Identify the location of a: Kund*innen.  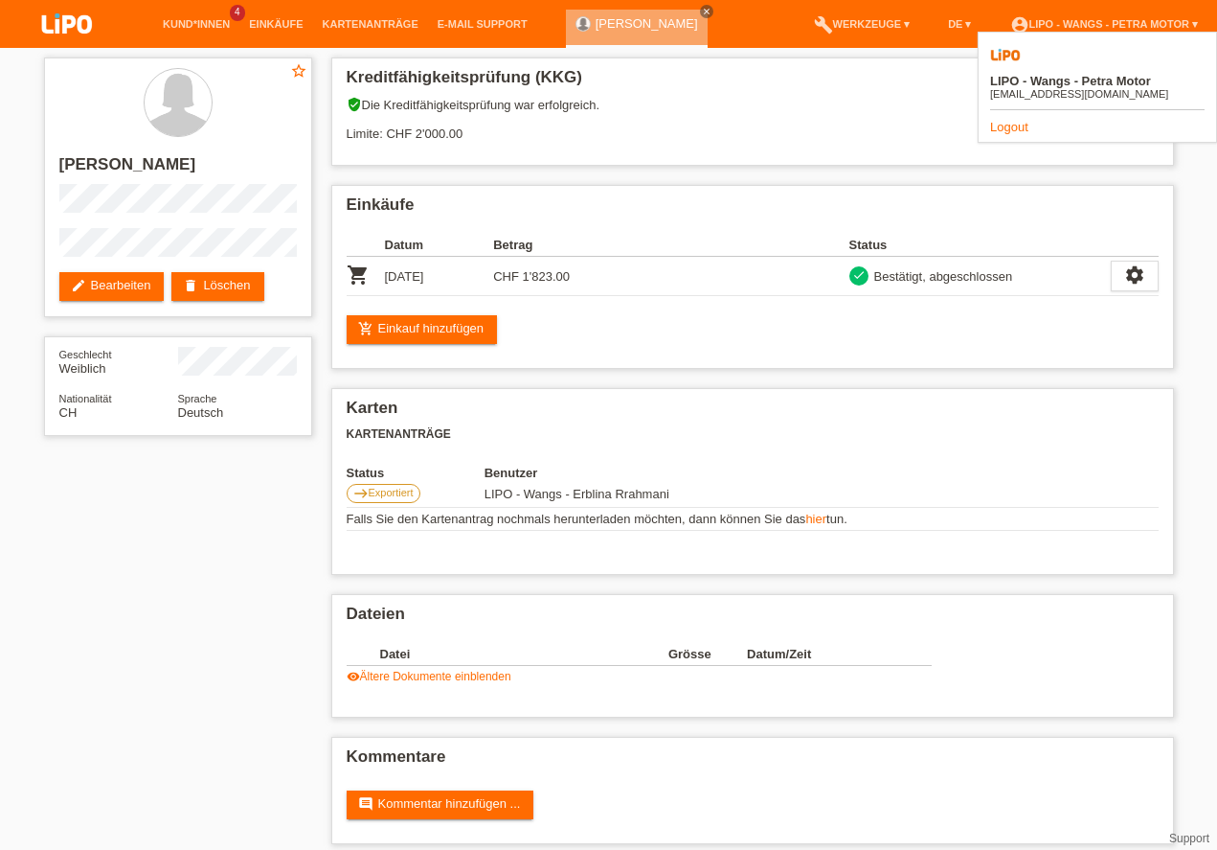
(196, 24).